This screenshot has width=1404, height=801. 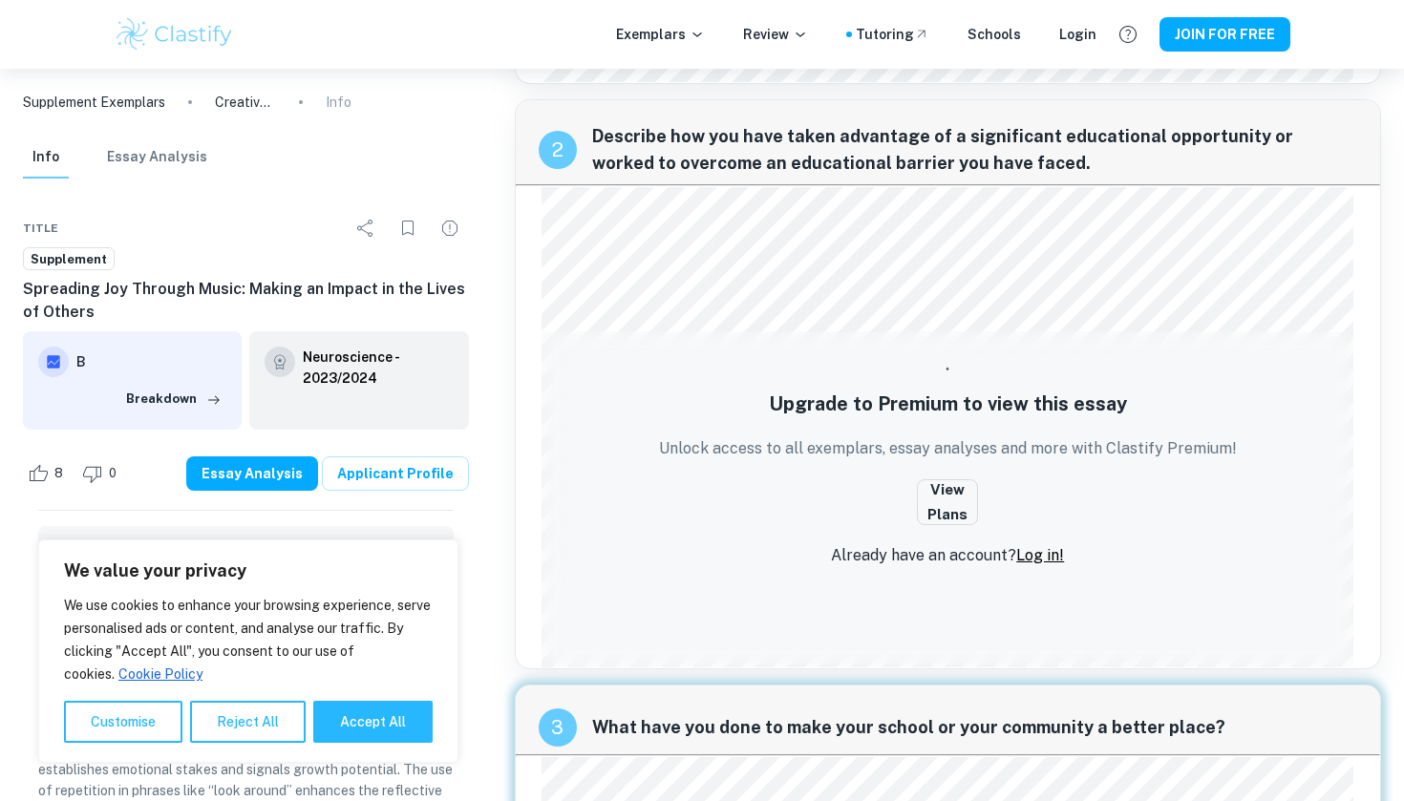 I want to click on p: Already have an account?, so click(x=947, y=556).